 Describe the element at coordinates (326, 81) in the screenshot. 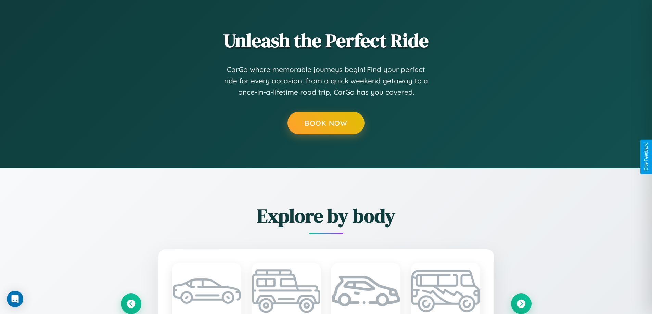

I see `p: CarGo where memorable journeys begin! Find your perfect ride for every occasion, from a quick wee...` at that location.